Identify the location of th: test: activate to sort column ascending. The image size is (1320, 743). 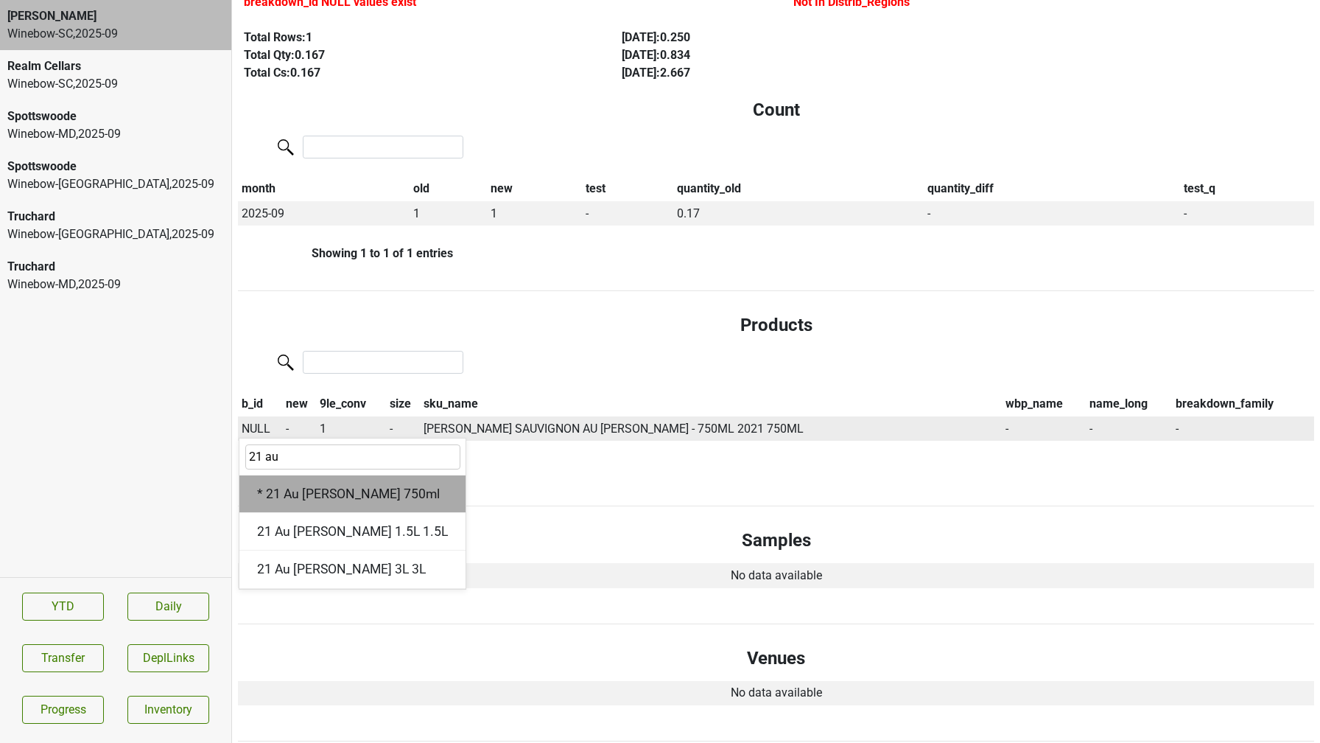
(628, 189).